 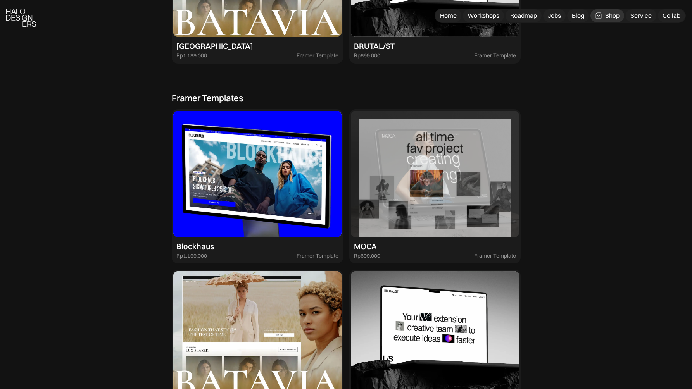 I want to click on div: Jobs, so click(x=554, y=16).